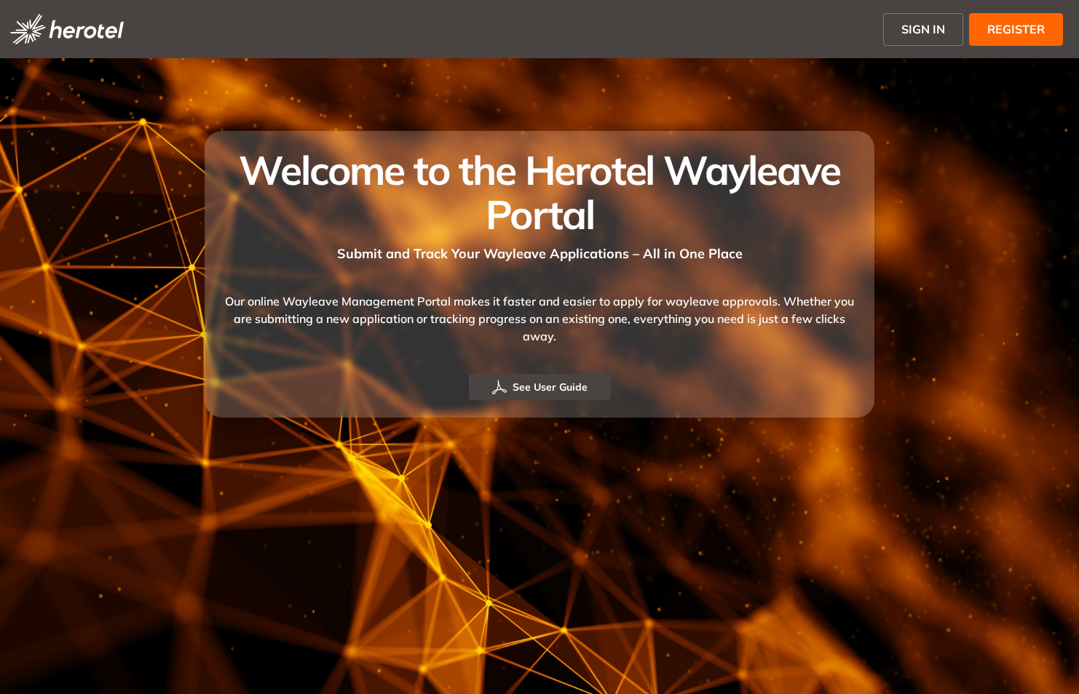 Image resolution: width=1079 pixels, height=694 pixels. Describe the element at coordinates (539, 250) in the screenshot. I see `div: Submit and Track Your Wayleave Applications – All in One Place` at that location.